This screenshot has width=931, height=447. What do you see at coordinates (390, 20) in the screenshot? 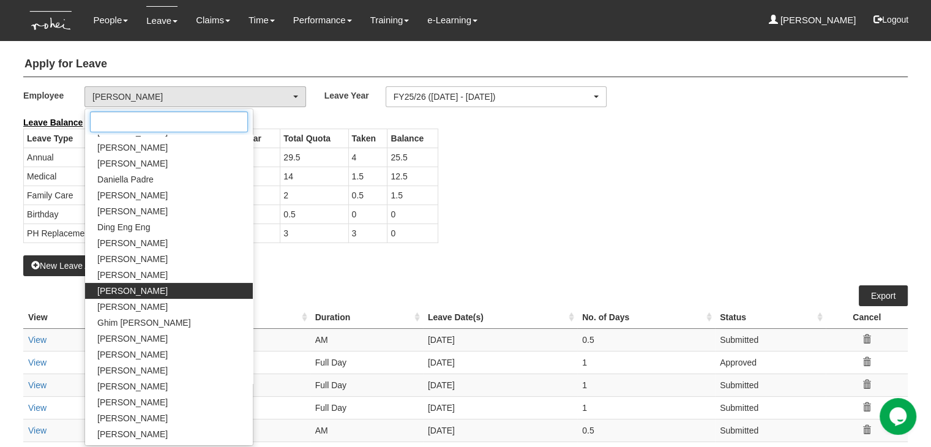
I see `a: Training` at bounding box center [390, 20].